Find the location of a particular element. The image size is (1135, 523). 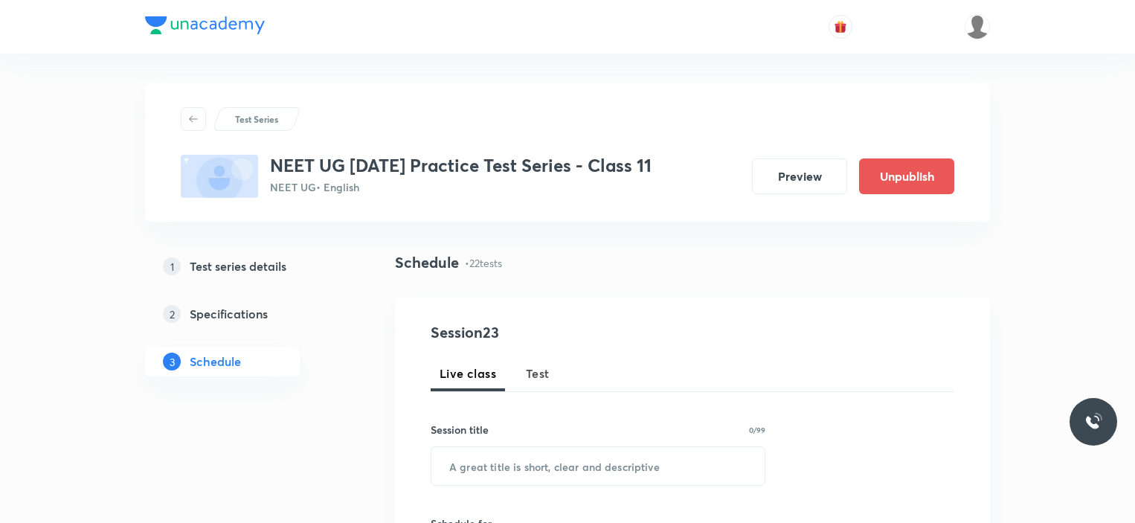

img: ttu is located at coordinates (1094, 422).